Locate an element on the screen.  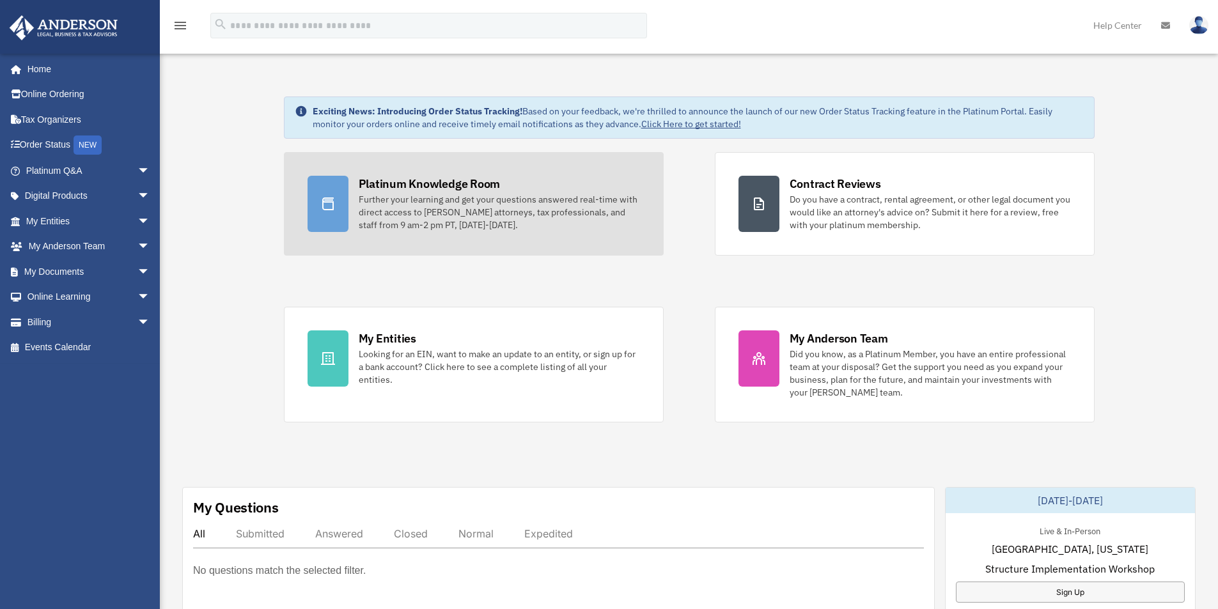
a: menu is located at coordinates (180, 27).